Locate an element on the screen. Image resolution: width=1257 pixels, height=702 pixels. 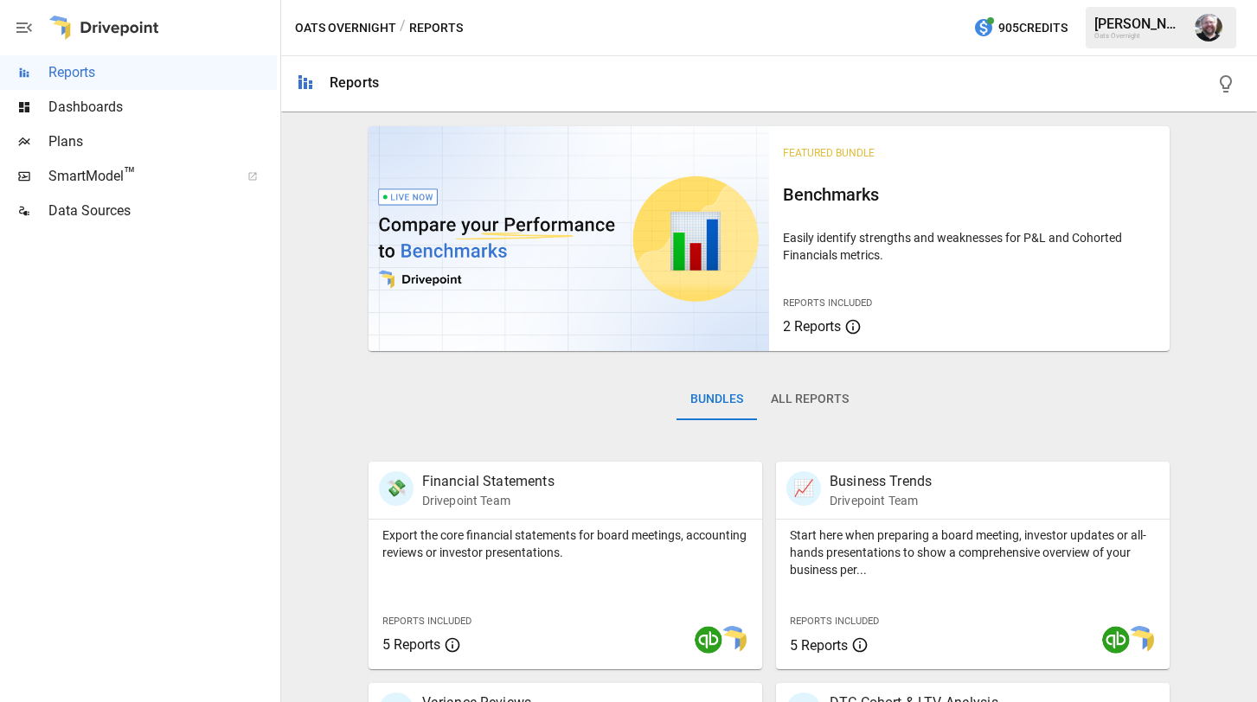
p: Export the core financial statements for board meetings, accounting reviews or investor presentat... is located at coordinates (565, 544).